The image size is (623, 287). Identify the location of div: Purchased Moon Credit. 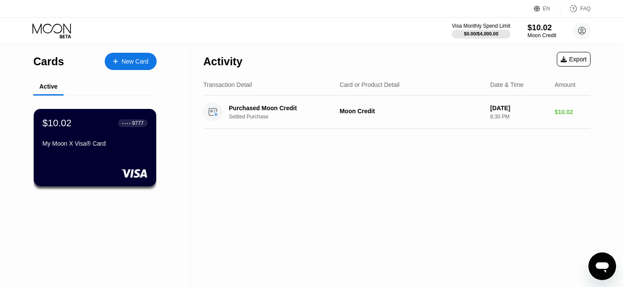
(283, 108).